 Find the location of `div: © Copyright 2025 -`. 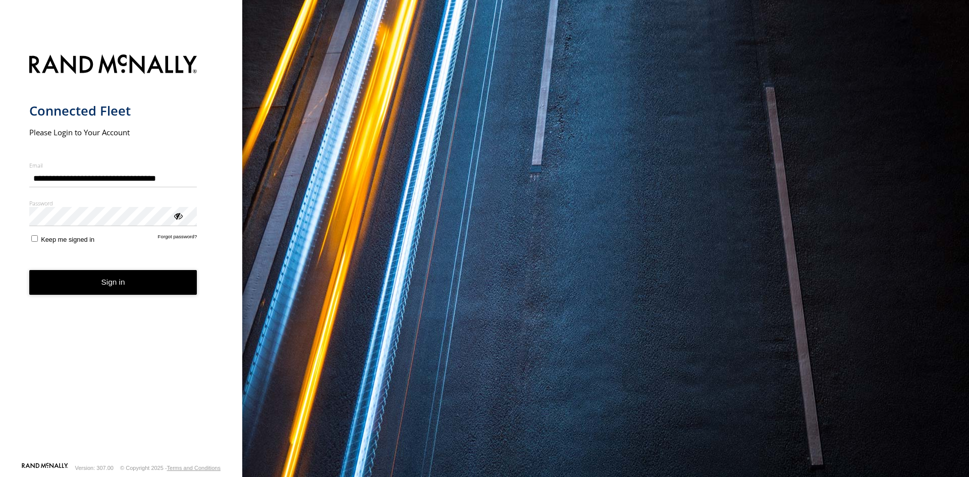

div: © Copyright 2025 - is located at coordinates (170, 468).